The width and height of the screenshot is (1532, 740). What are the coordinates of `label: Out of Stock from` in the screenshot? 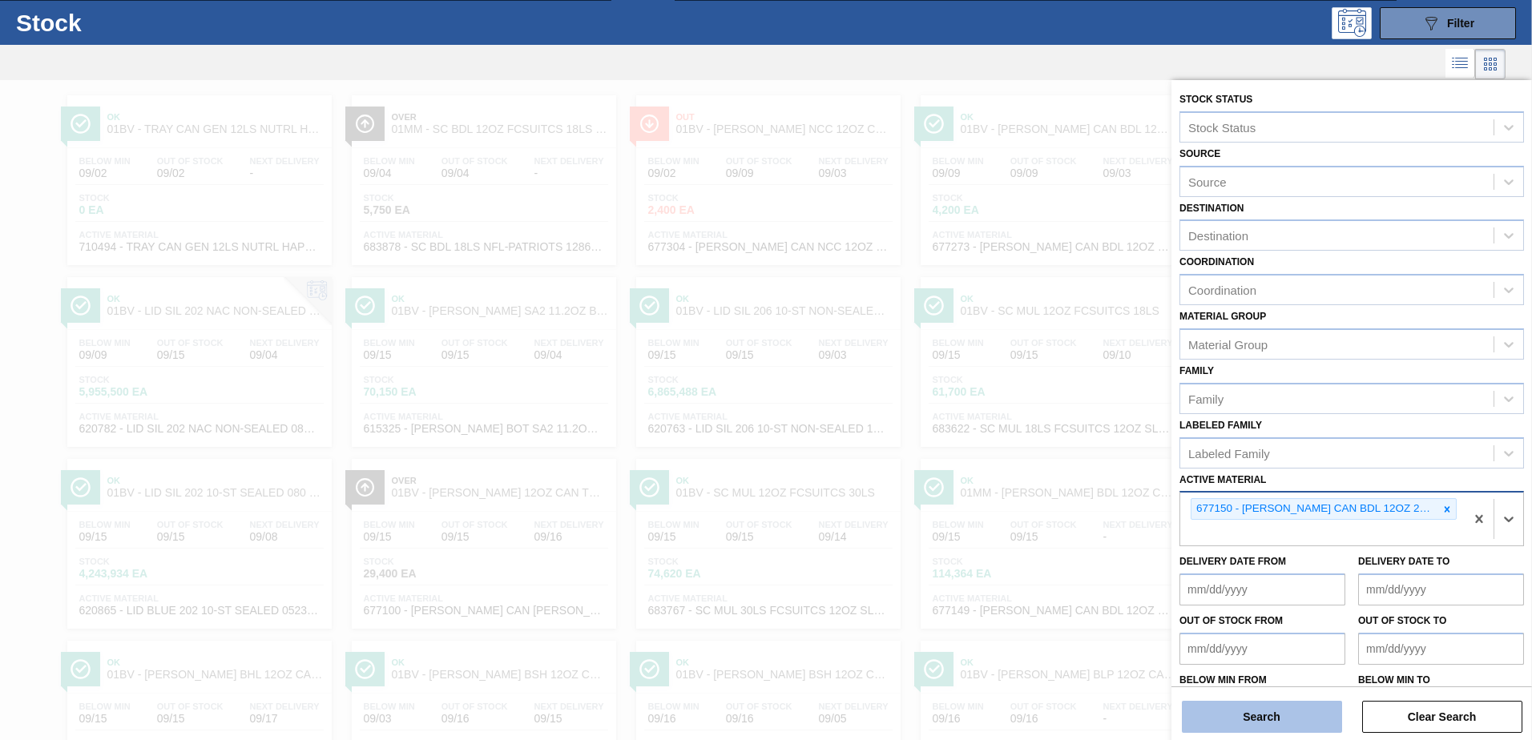 It's located at (1231, 621).